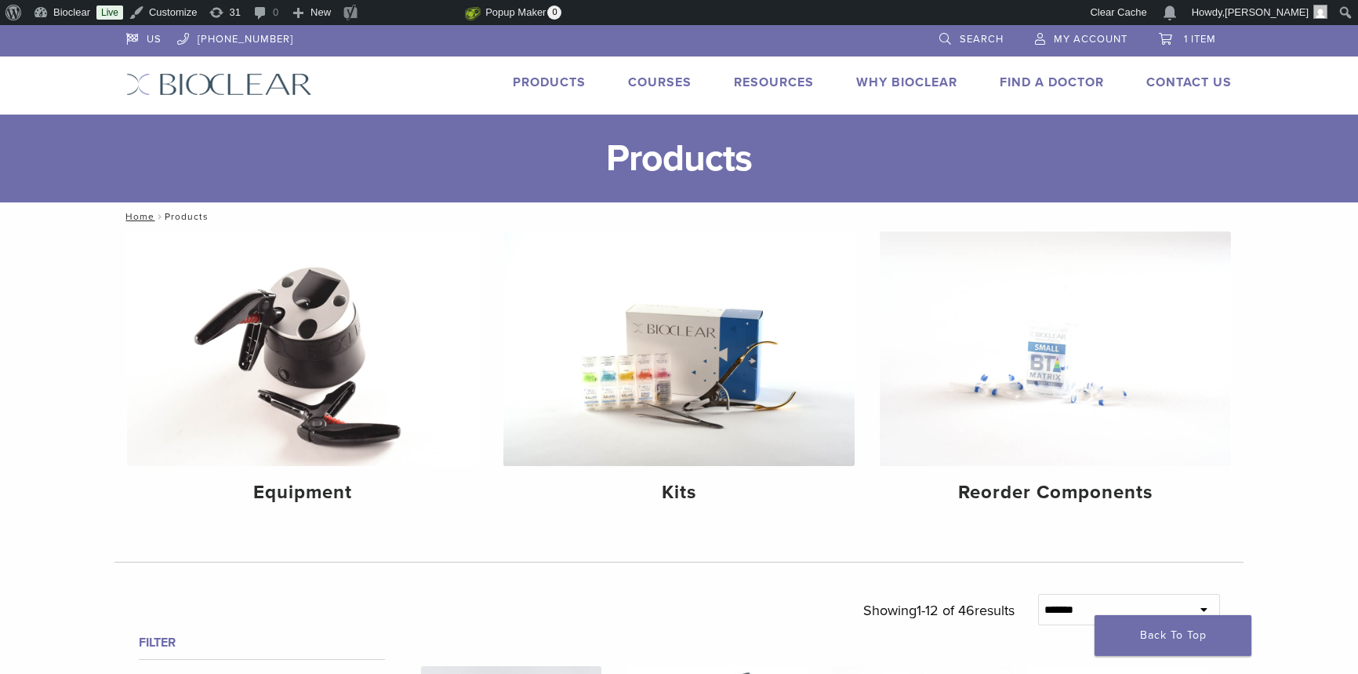 The height and width of the screenshot is (674, 1358). I want to click on a: 1 item, so click(1187, 37).